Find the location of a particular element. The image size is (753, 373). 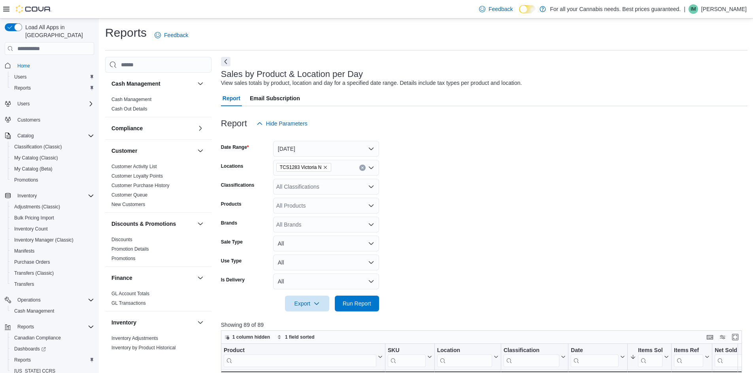

span: Inventory Manager (Classic) is located at coordinates (53, 240).